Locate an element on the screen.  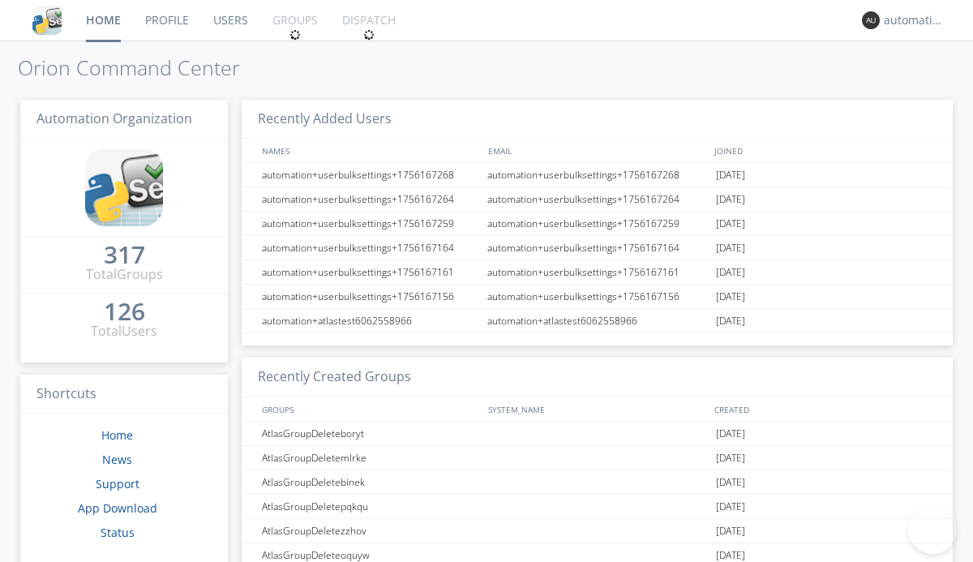
div: NAMES is located at coordinates (369, 150).